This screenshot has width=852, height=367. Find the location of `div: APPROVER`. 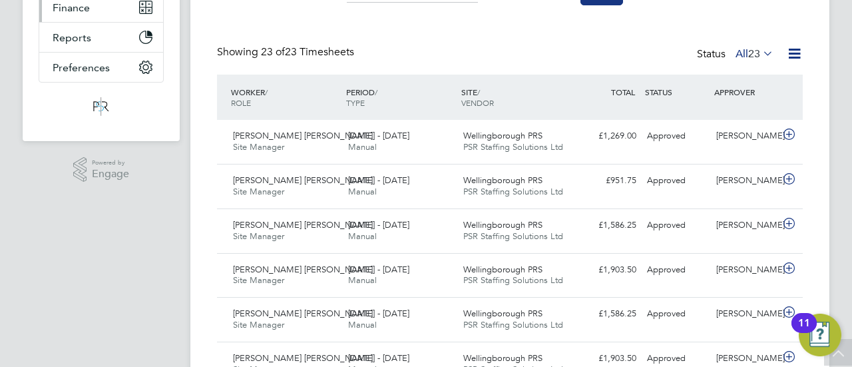

div: APPROVER is located at coordinates (746, 92).